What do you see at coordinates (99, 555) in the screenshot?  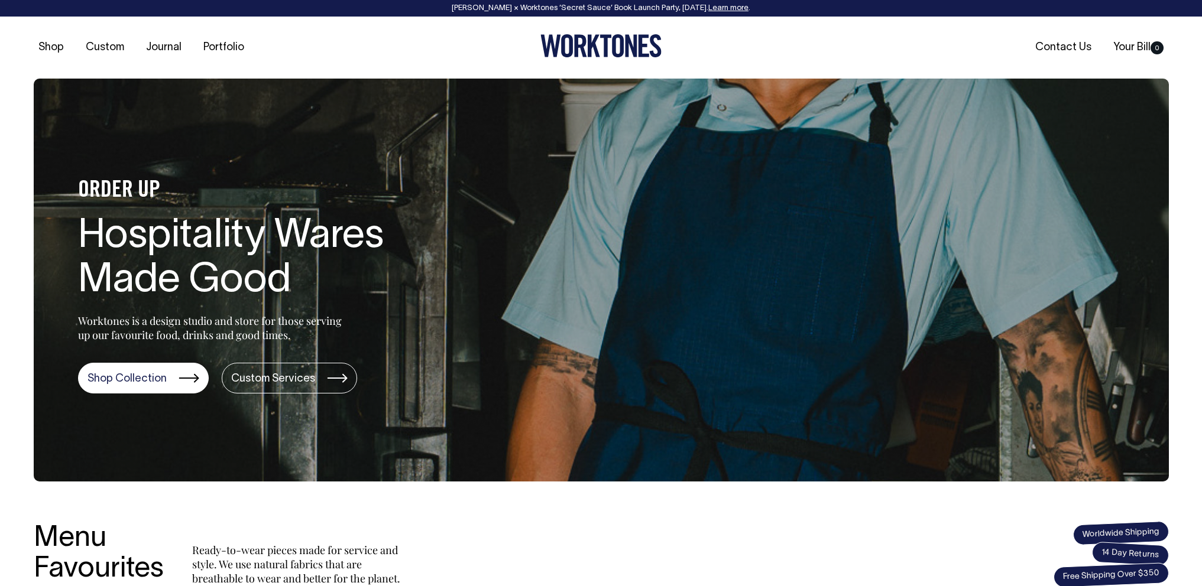 I see `h3: Menu Favourites` at bounding box center [99, 555].